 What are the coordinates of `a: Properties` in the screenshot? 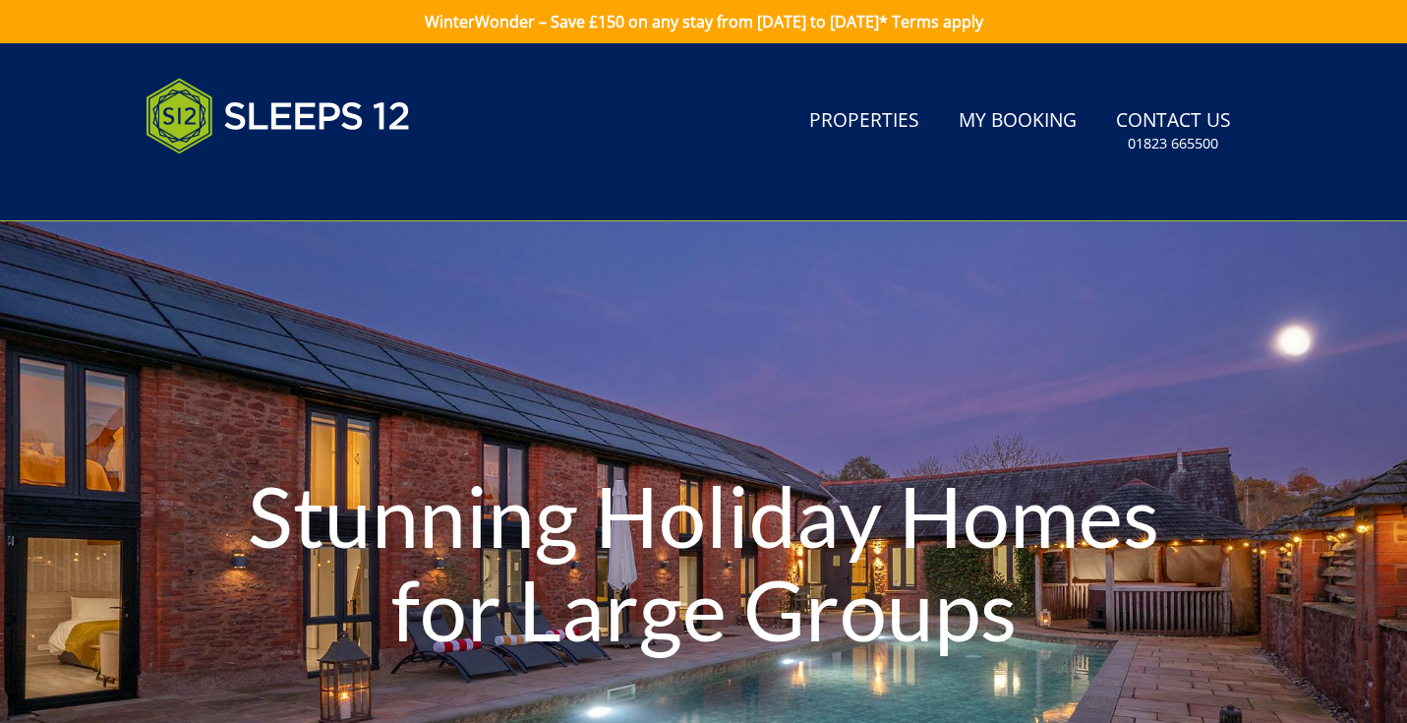 It's located at (864, 121).